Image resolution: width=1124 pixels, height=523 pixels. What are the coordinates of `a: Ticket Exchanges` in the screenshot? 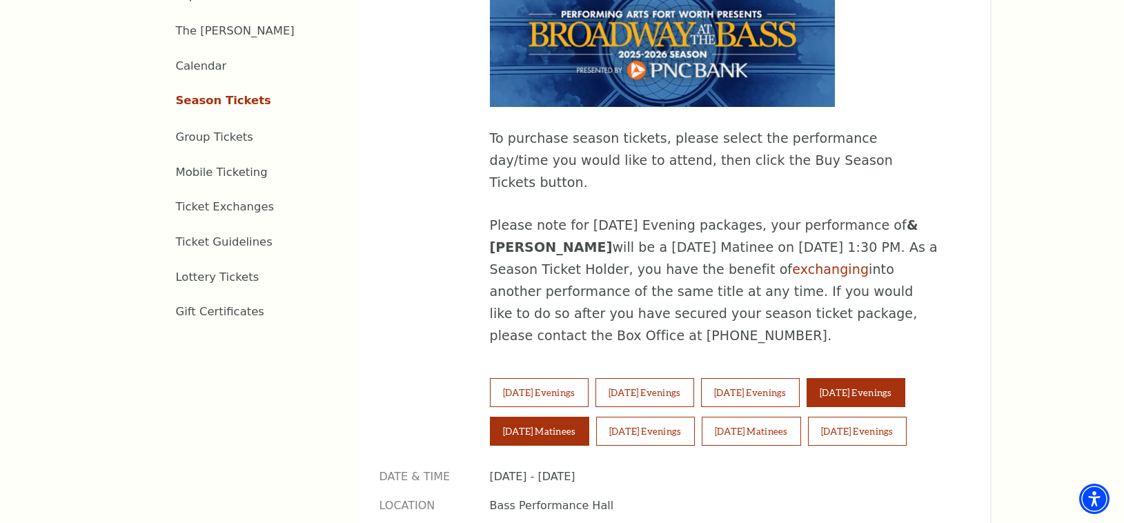 It's located at (225, 206).